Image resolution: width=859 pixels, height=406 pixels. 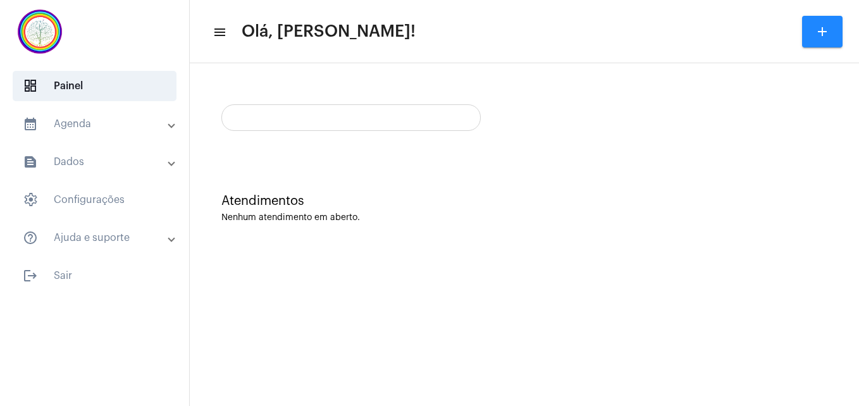 I want to click on span: Sair, so click(x=94, y=276).